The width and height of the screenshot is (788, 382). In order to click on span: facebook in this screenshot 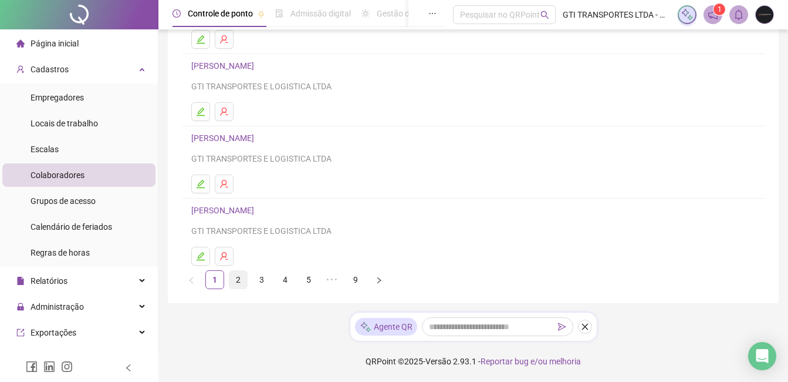, I will do `click(32, 366)`.